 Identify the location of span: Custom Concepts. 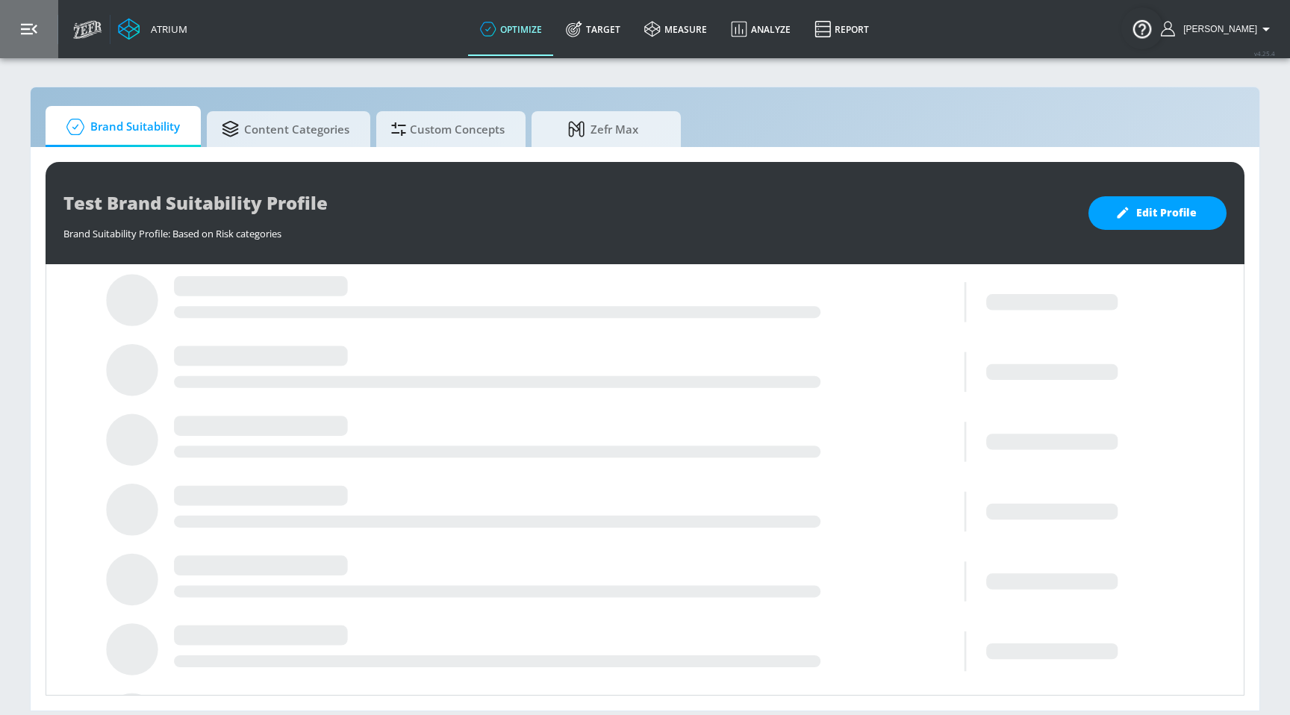
(448, 129).